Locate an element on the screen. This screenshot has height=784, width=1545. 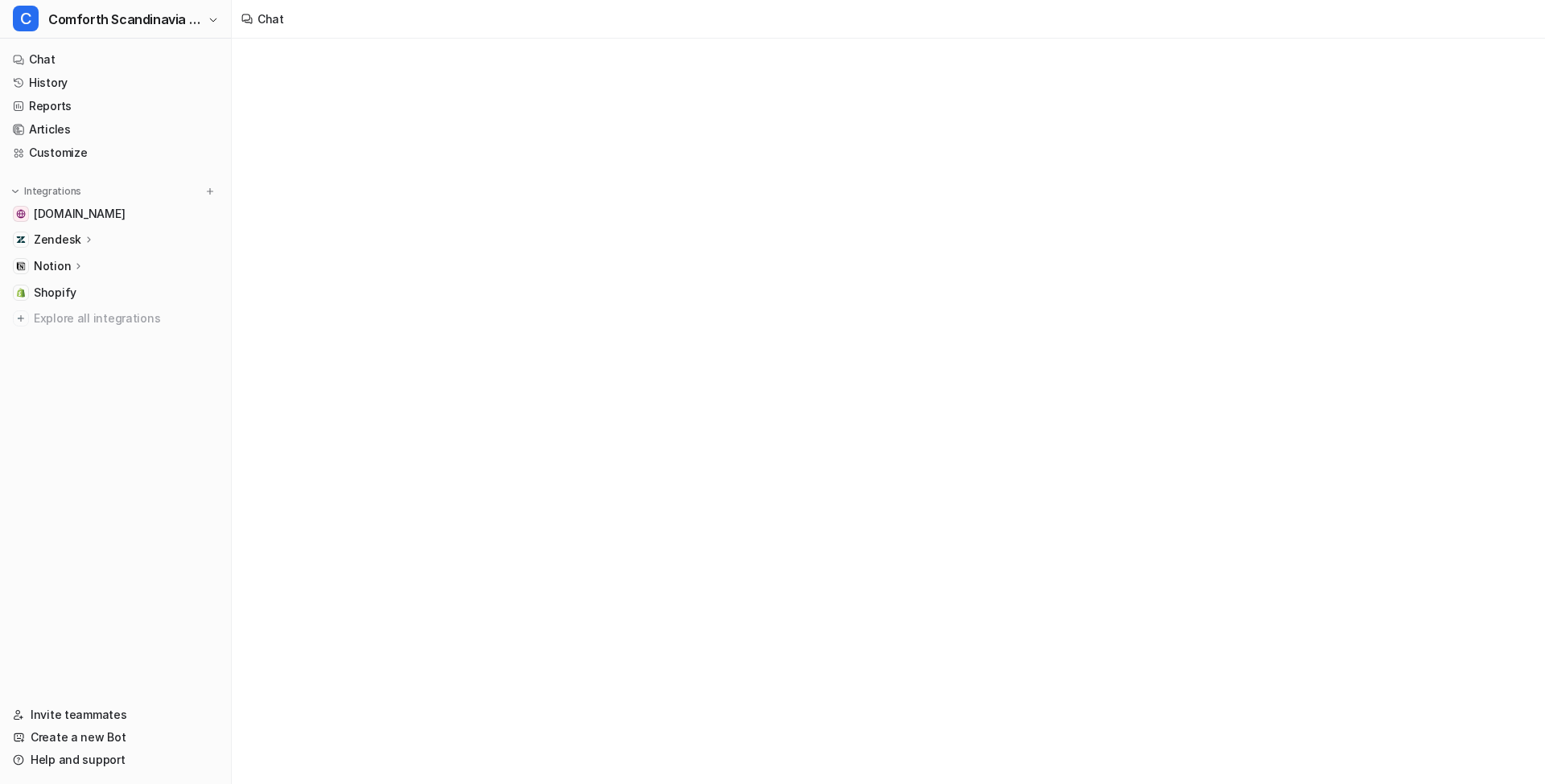
p: Zendesk is located at coordinates (57, 240).